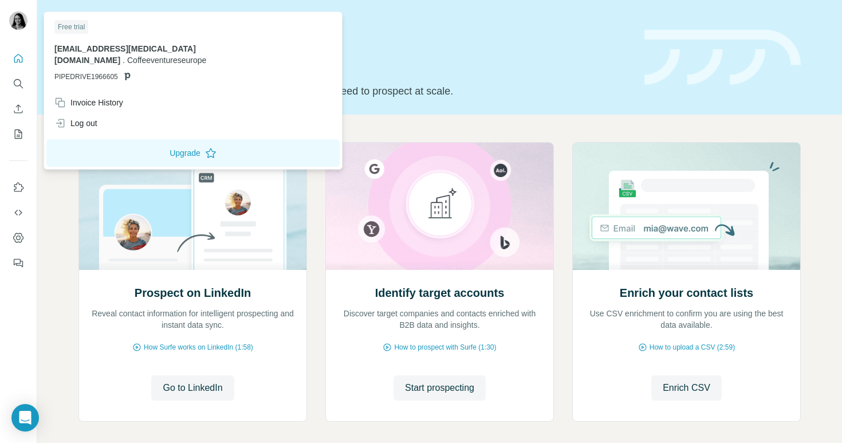  I want to click on button: My lists, so click(18, 134).